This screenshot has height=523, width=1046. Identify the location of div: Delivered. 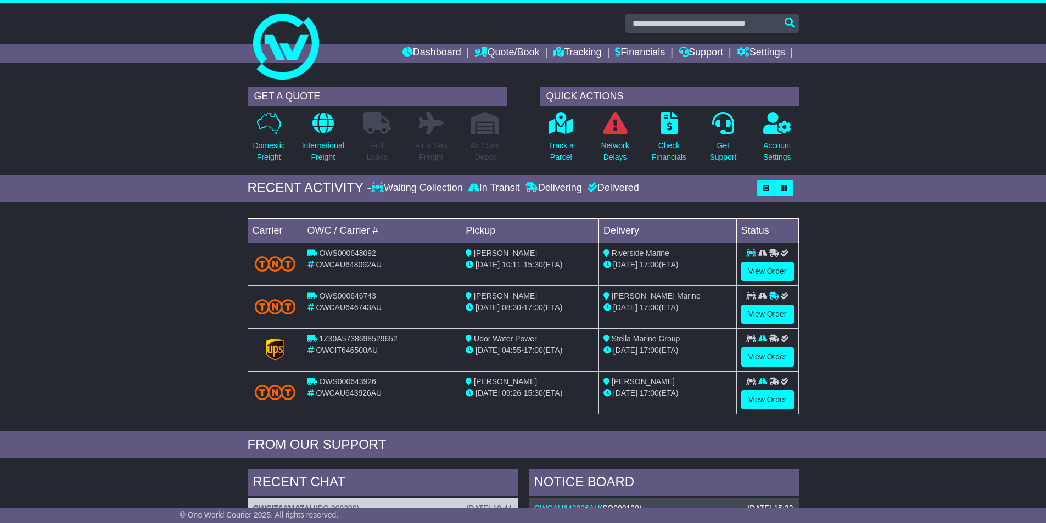
(612, 188).